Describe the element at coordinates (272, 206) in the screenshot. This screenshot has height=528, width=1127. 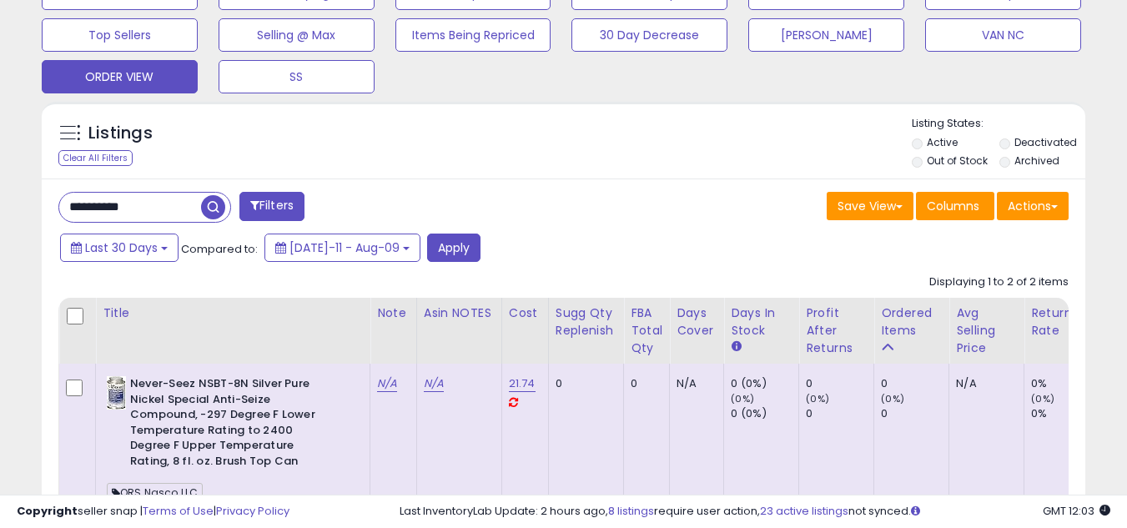
I see `button: Filters` at that location.